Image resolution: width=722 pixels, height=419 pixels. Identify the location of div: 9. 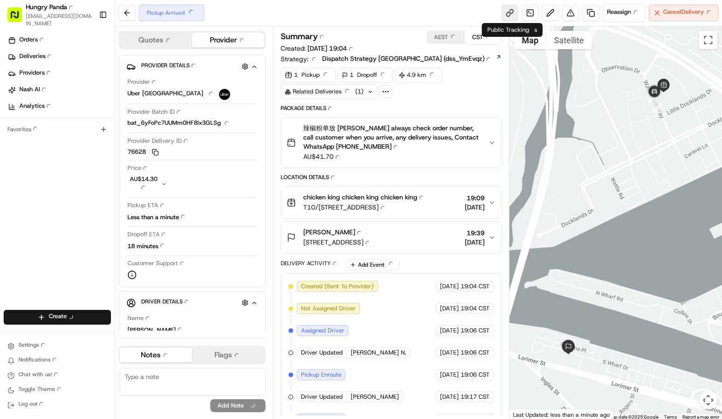
(657, 108).